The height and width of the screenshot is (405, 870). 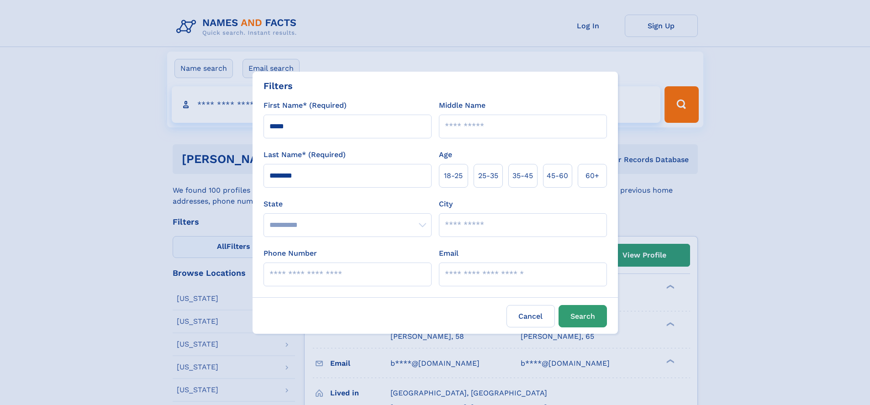 What do you see at coordinates (488, 176) in the screenshot?
I see `span: 25‑35` at bounding box center [488, 176].